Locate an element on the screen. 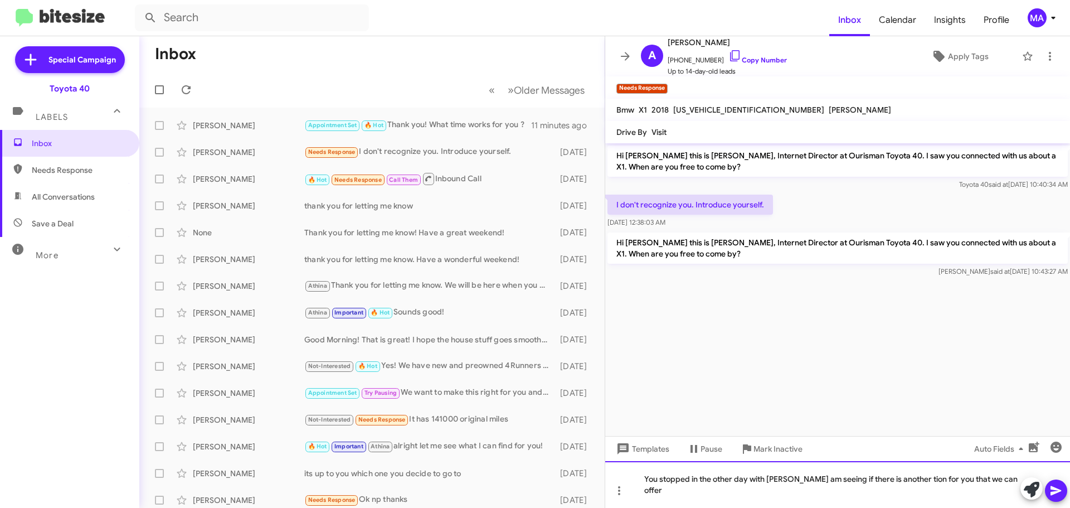 The height and width of the screenshot is (508, 1070). span: 2018 is located at coordinates (660, 110).